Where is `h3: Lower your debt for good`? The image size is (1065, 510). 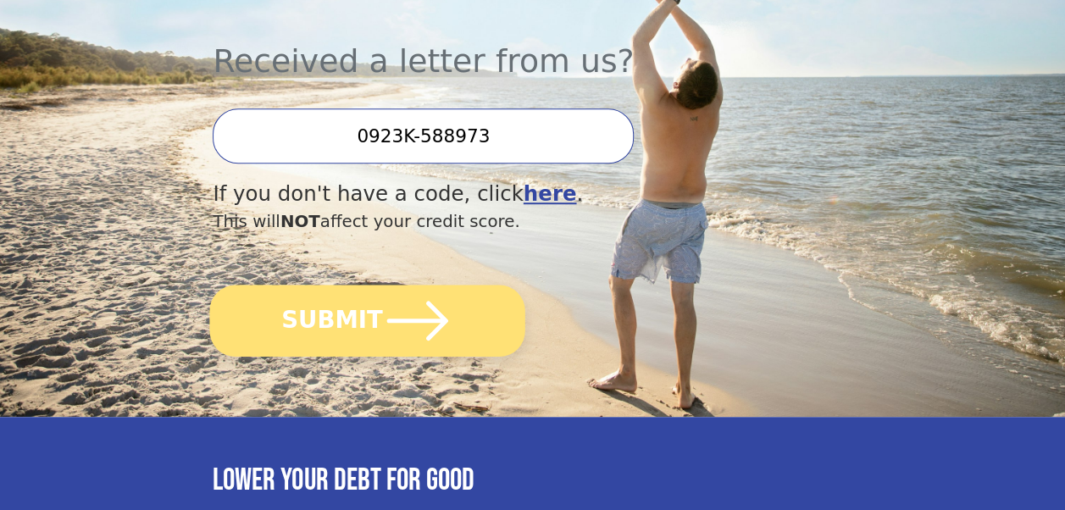
h3: Lower your debt for good is located at coordinates (532, 480).